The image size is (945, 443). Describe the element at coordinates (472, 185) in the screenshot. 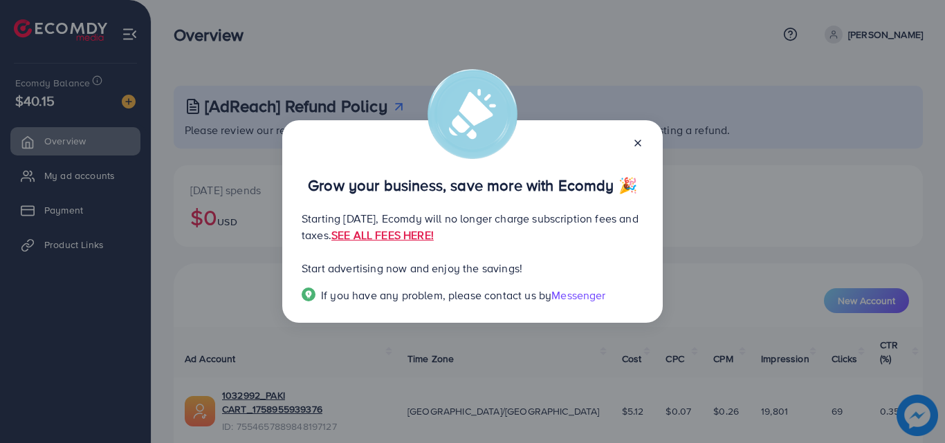

I see `p: Grow your business, save more with Ecomdy 🎉` at that location.